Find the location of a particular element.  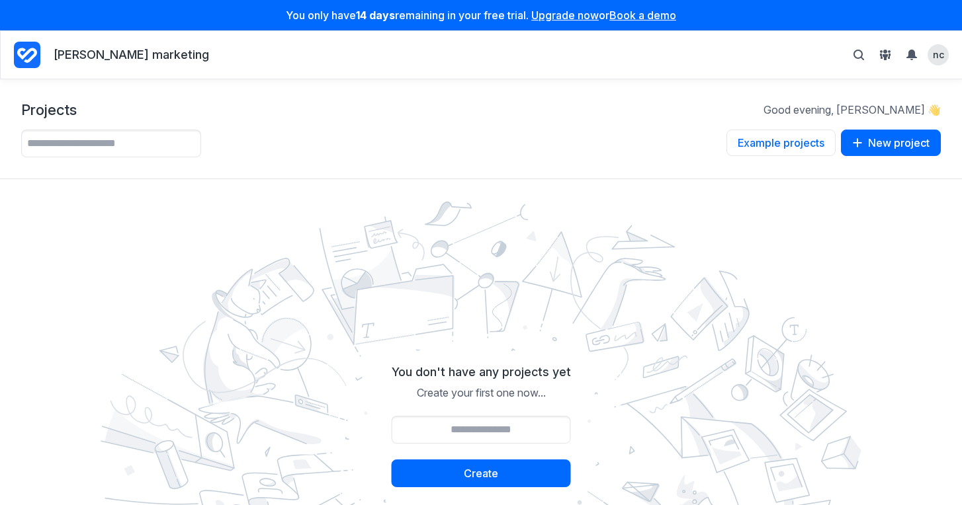

h2: You don't have any projects yet is located at coordinates (481, 372).